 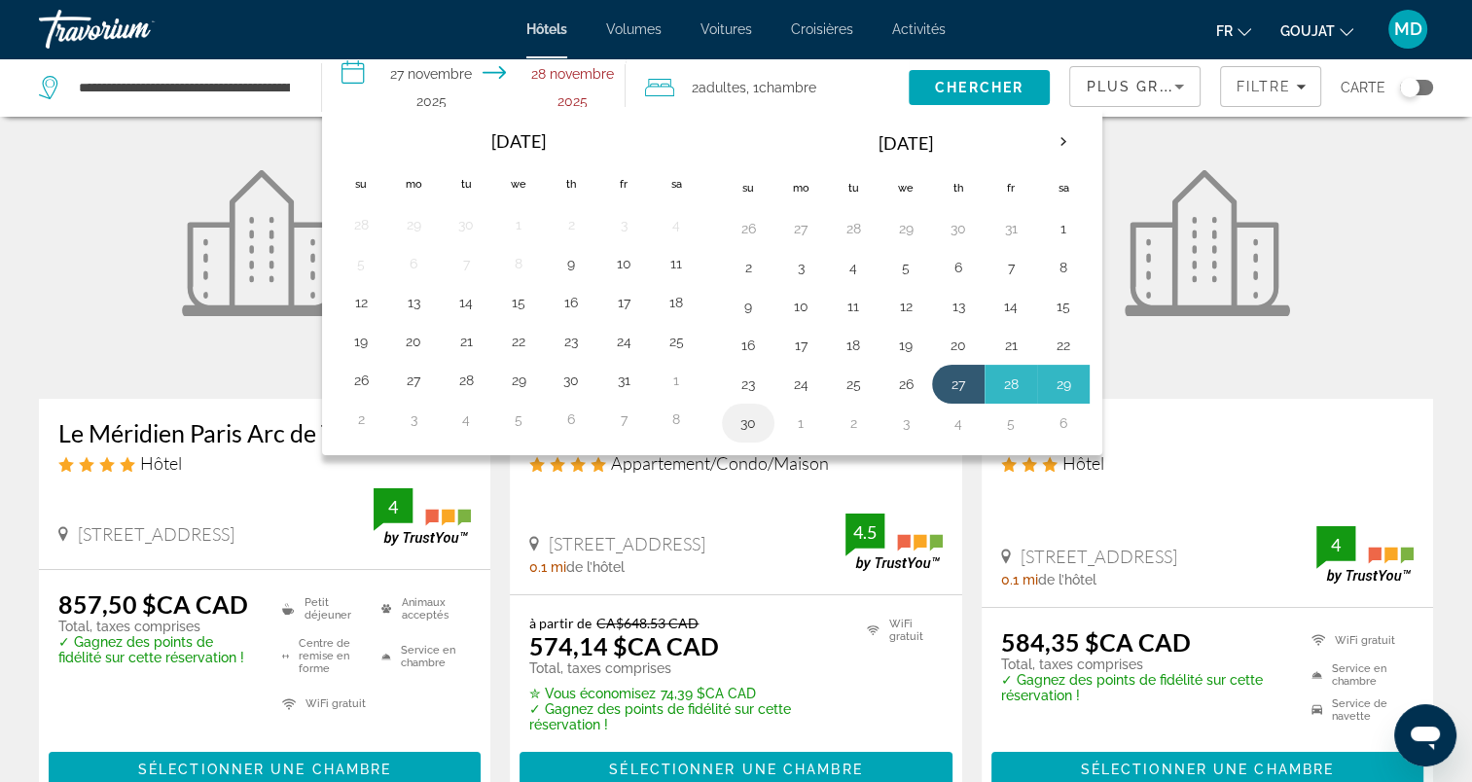 I want to click on table: Left calendar grid, so click(x=519, y=279).